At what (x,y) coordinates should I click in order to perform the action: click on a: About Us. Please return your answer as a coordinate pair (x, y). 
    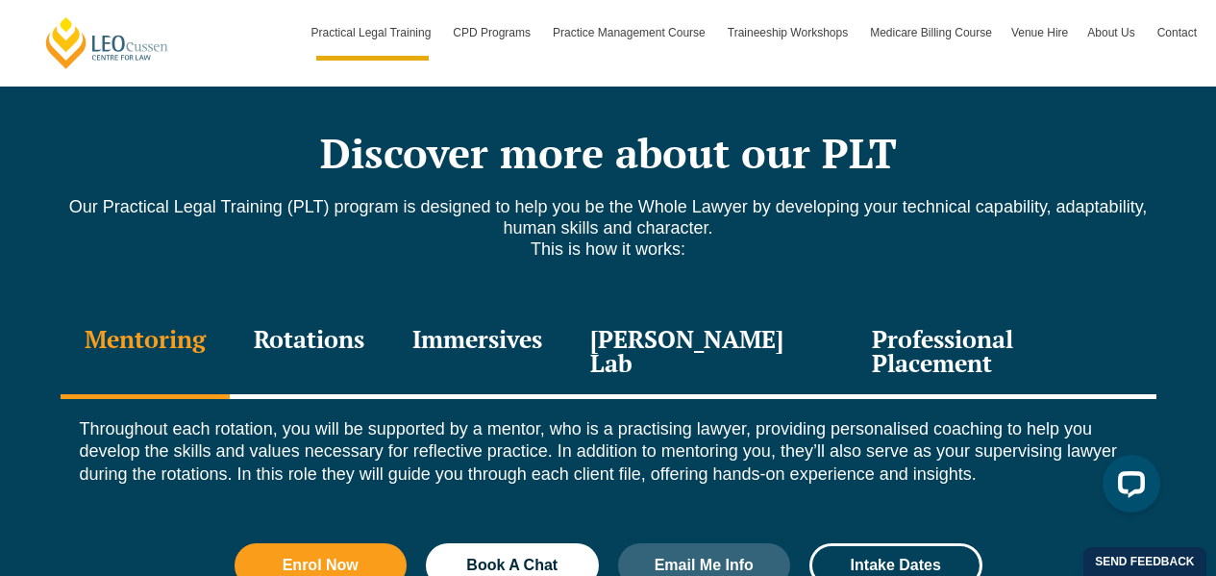
    Looking at the image, I should click on (1112, 33).